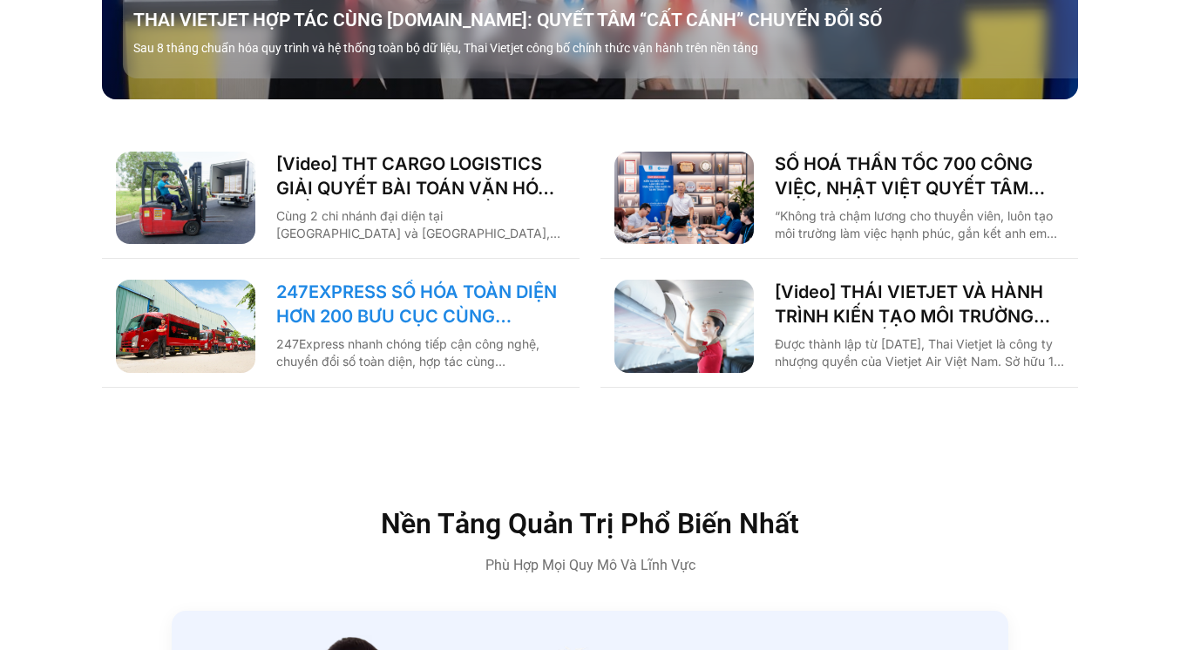 The width and height of the screenshot is (1180, 650). Describe the element at coordinates (590, 566) in the screenshot. I see `p: Phù Hợp Mọi Quy Mô Và Lĩnh Vực` at that location.